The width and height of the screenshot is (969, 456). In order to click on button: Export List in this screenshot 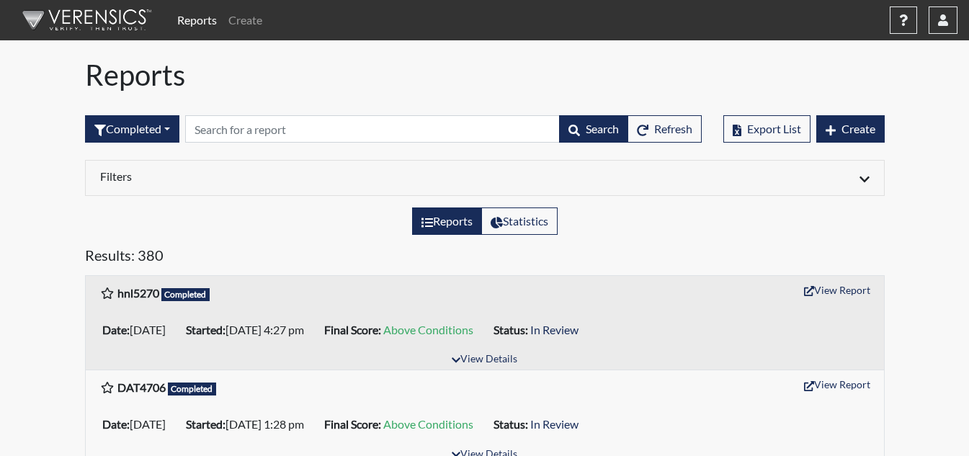, I will do `click(766, 129)`.